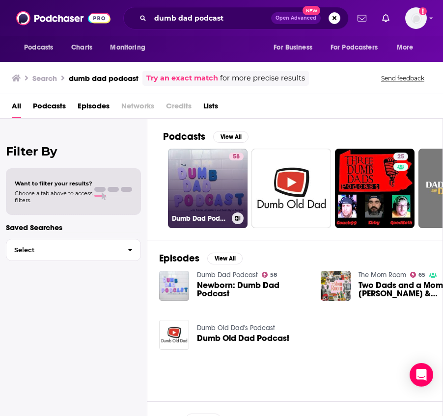 The width and height of the screenshot is (443, 416). I want to click on button: Open AdvancedNew, so click(295, 18).